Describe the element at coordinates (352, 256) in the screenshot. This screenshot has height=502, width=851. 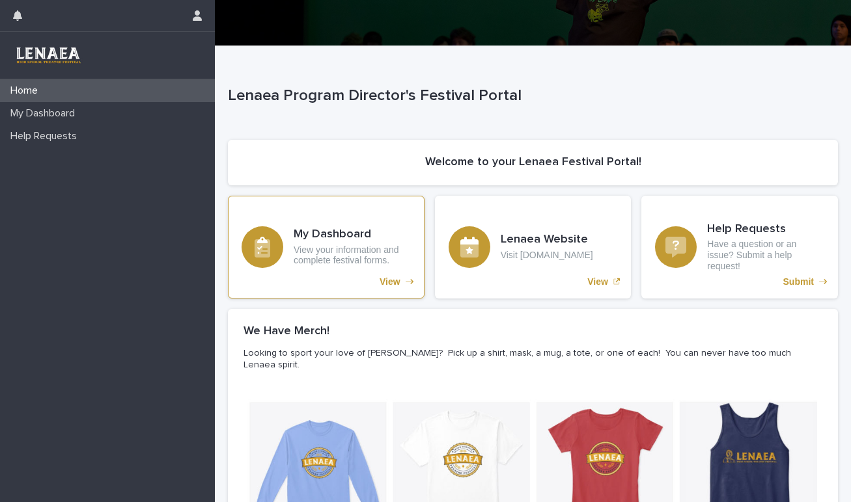
I see `p: View your information and complete festival forms.` at that location.